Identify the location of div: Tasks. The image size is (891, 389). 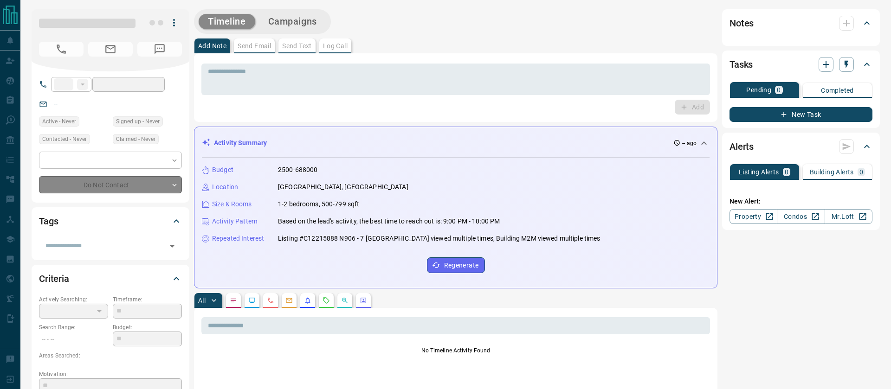
(801, 64).